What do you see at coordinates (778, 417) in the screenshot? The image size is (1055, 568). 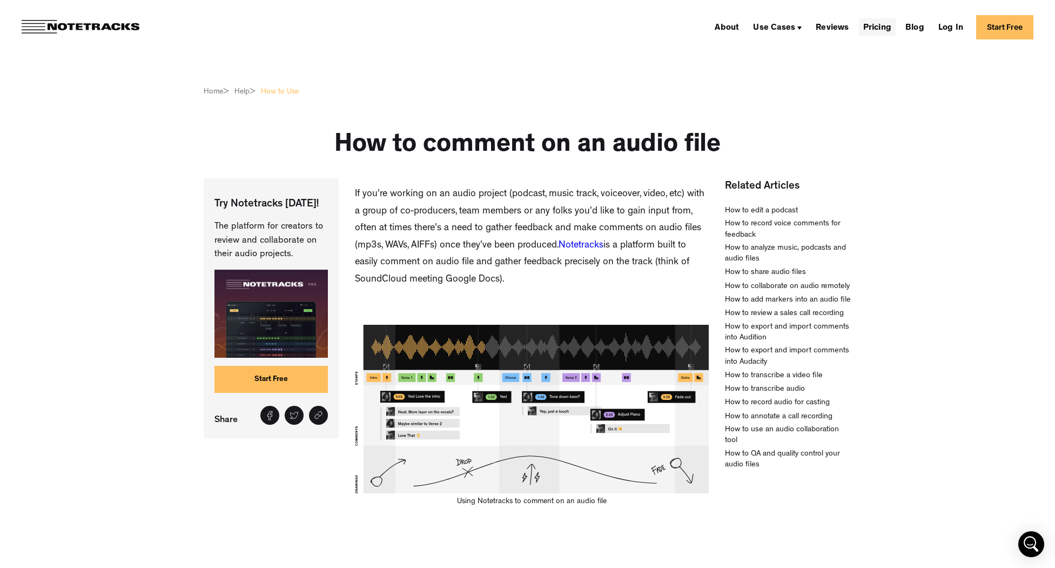 I see `a: How to annotate a call recording` at bounding box center [778, 417].